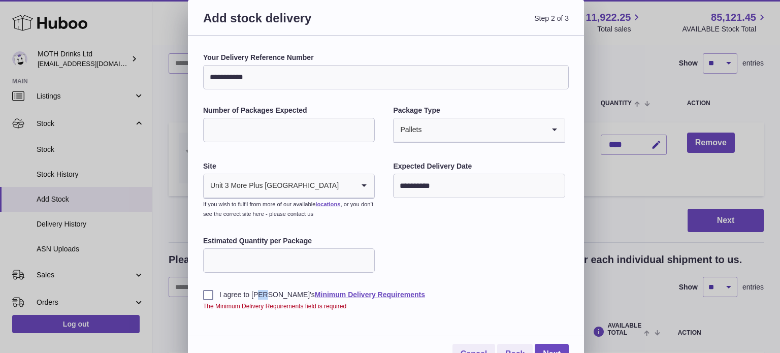 The height and width of the screenshot is (353, 780). What do you see at coordinates (386, 57) in the screenshot?
I see `label: Your Delivery Reference Number` at bounding box center [386, 57].